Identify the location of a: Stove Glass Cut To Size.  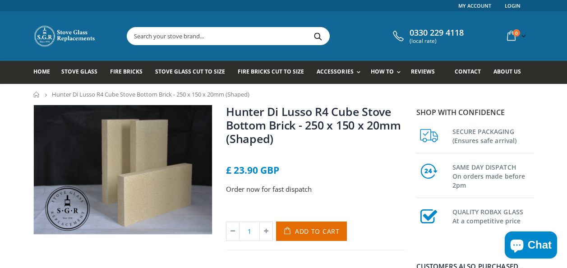
(194, 72).